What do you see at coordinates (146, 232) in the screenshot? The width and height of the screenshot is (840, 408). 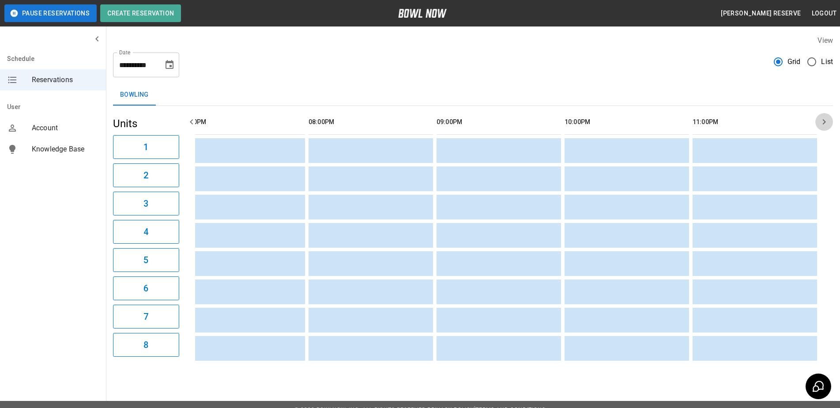 I see `h6: 4` at bounding box center [146, 232].